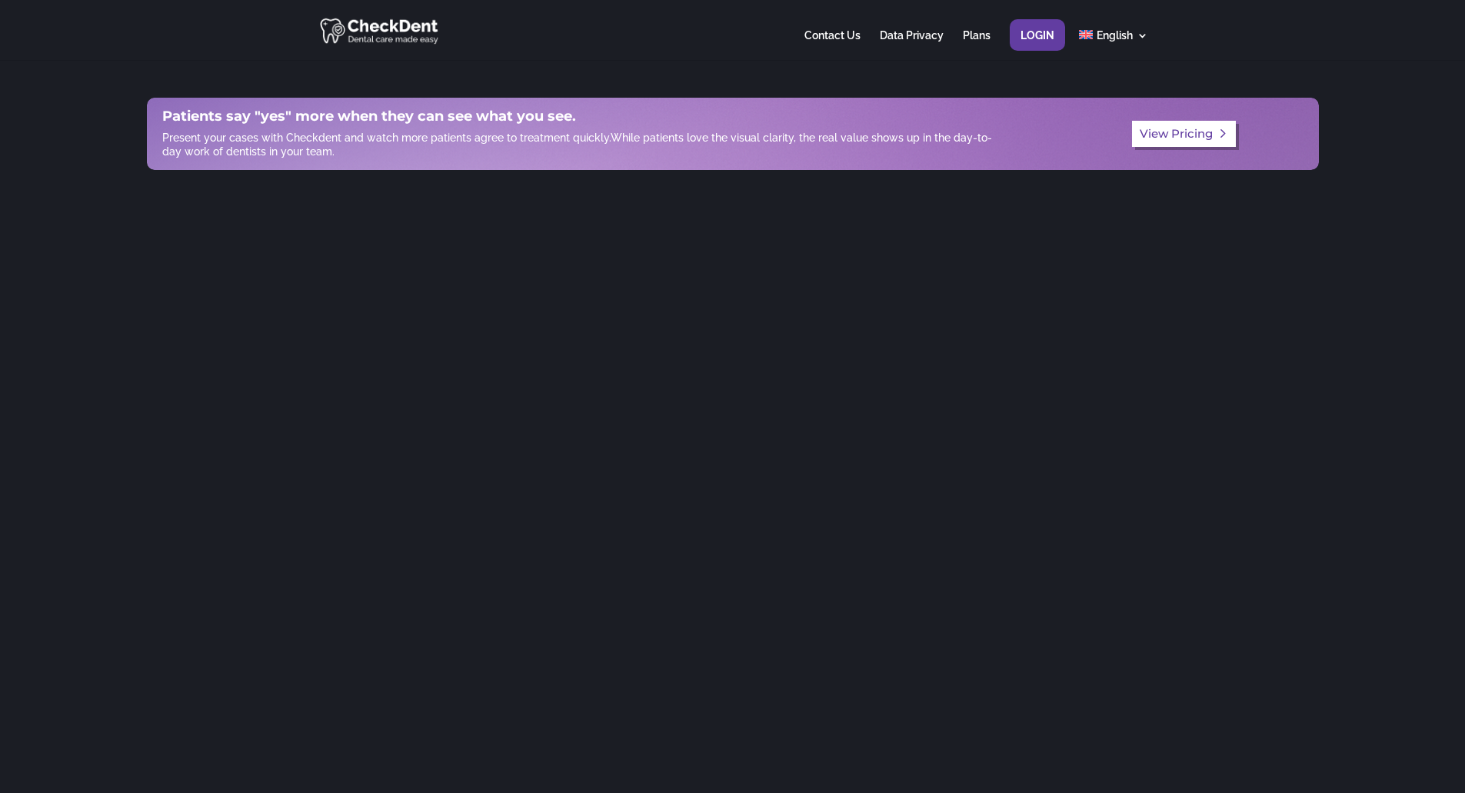 Image resolution: width=1465 pixels, height=793 pixels. Describe the element at coordinates (832, 45) in the screenshot. I see `a: Contact Us` at that location.